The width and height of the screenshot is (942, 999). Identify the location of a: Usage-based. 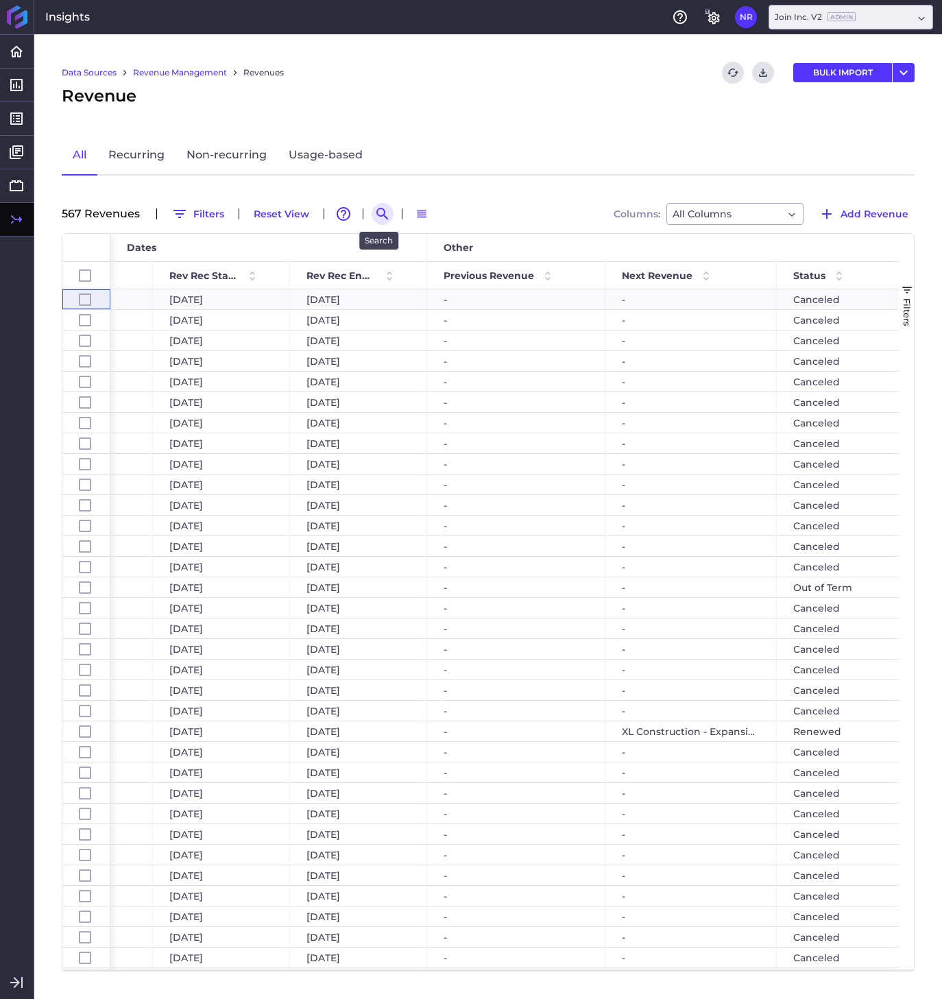
(326, 156).